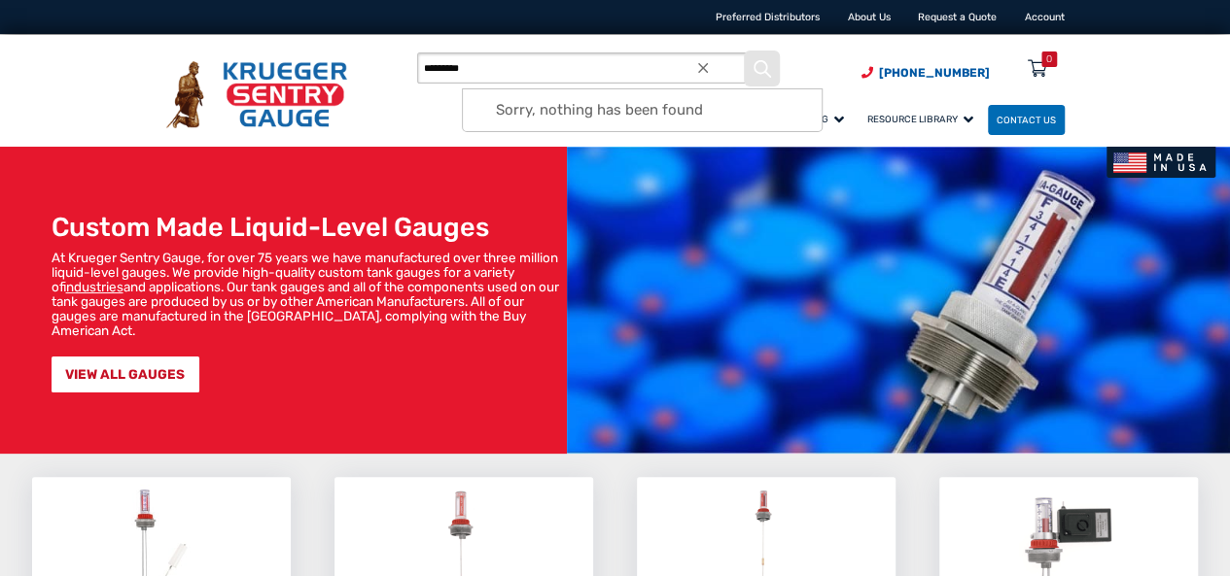  I want to click on div: 0, so click(1049, 59).